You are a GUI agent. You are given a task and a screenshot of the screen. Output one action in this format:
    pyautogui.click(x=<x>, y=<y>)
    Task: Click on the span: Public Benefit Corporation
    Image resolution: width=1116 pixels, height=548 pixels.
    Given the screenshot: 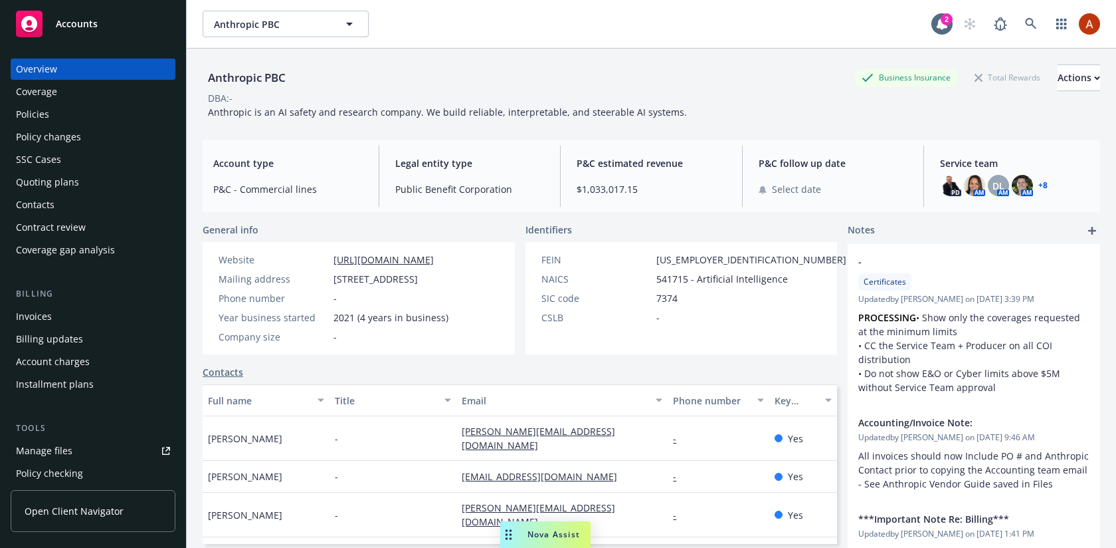 What is the action you would take?
    pyautogui.click(x=470, y=189)
    